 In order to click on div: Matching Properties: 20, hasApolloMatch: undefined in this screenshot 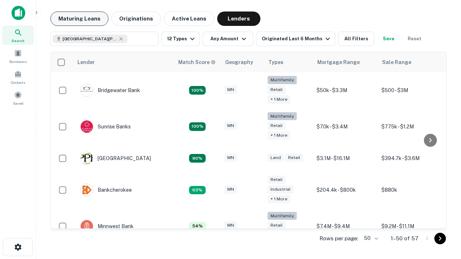, I will do `click(197, 90)`.